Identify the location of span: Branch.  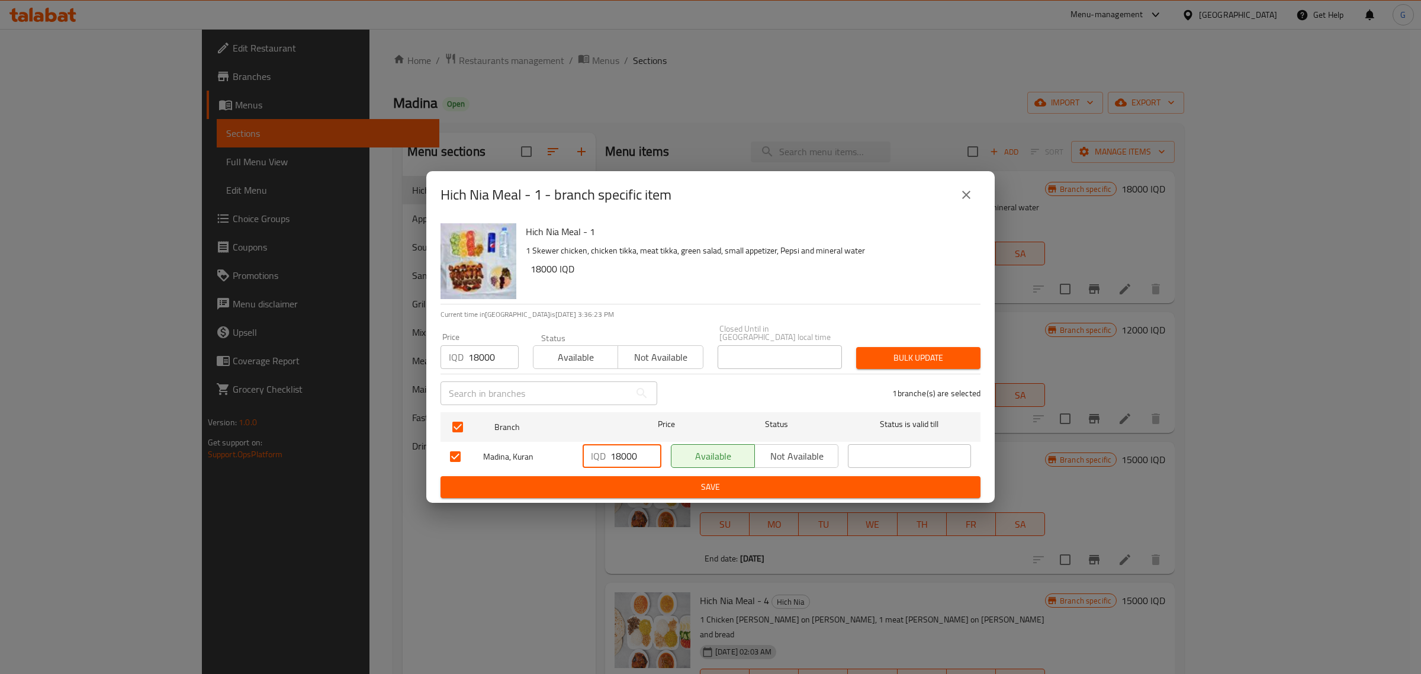
(556, 427).